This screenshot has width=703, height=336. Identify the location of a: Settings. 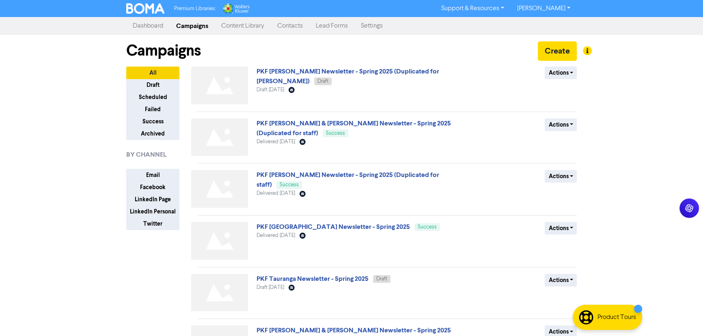
(372, 26).